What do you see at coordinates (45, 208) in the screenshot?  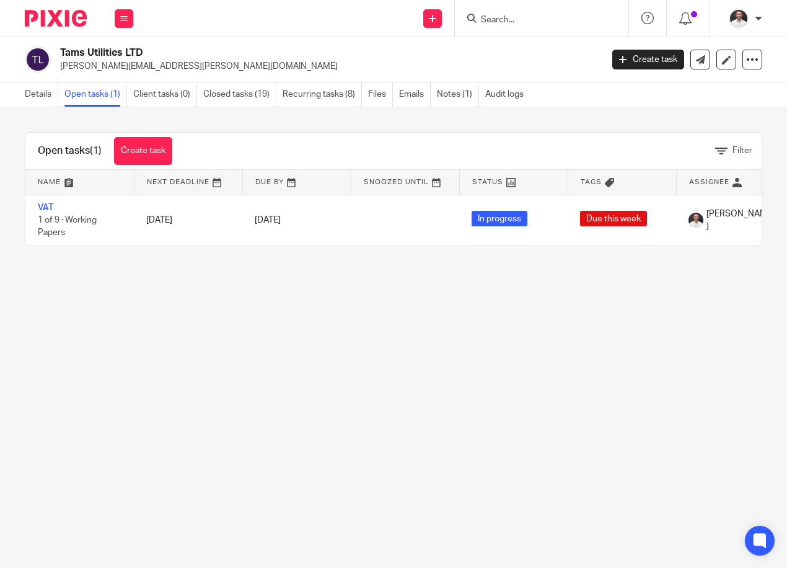 I see `a: VAT` at bounding box center [45, 208].